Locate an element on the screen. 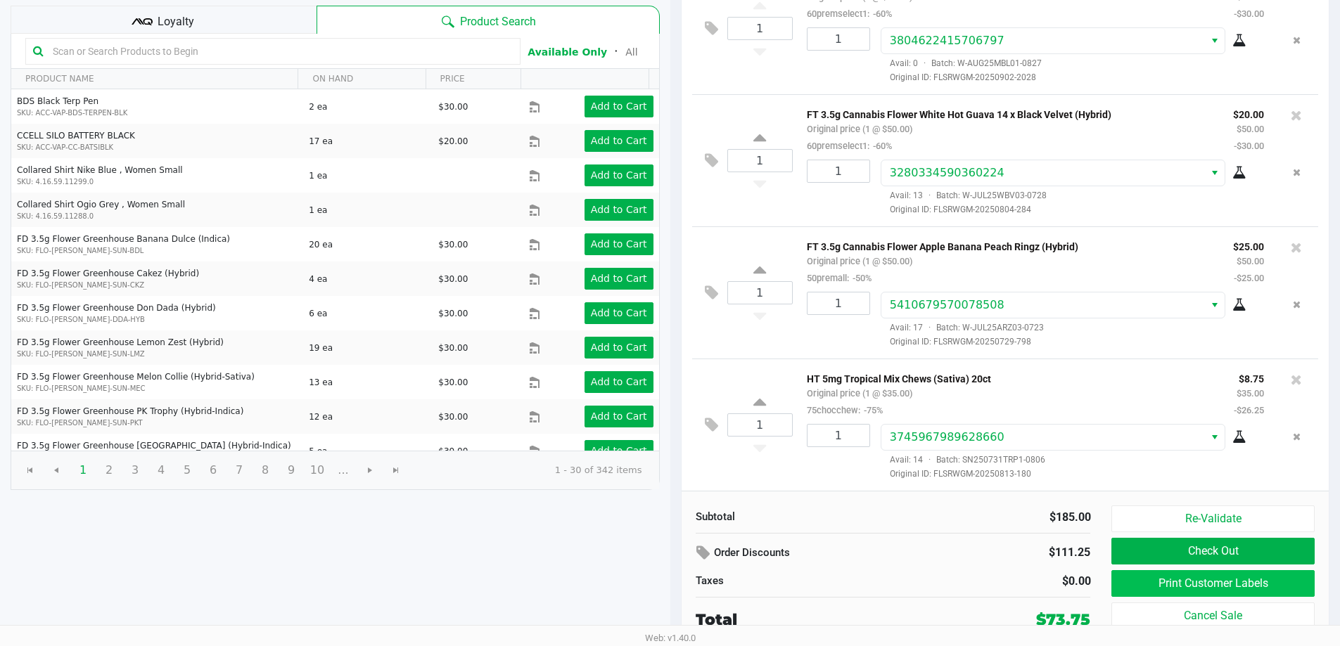 This screenshot has height=646, width=1340. span: Page 6 is located at coordinates (213, 471).